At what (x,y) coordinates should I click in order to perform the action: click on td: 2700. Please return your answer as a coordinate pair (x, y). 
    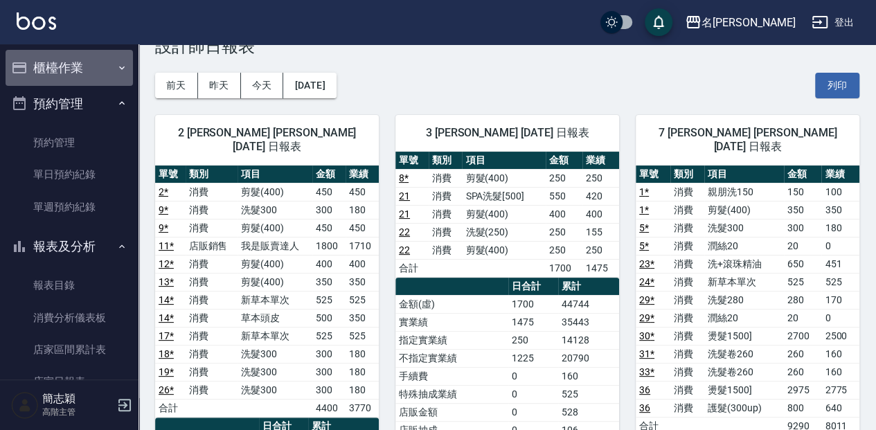
    Looking at the image, I should click on (803, 336).